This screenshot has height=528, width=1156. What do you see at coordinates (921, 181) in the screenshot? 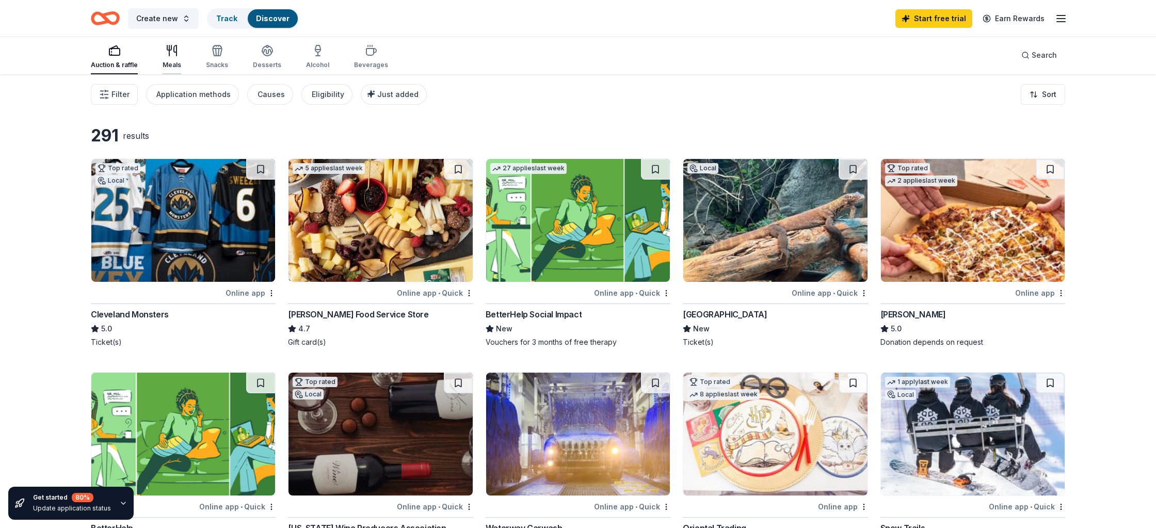
I see `div: 2 applies last week` at bounding box center [921, 181].